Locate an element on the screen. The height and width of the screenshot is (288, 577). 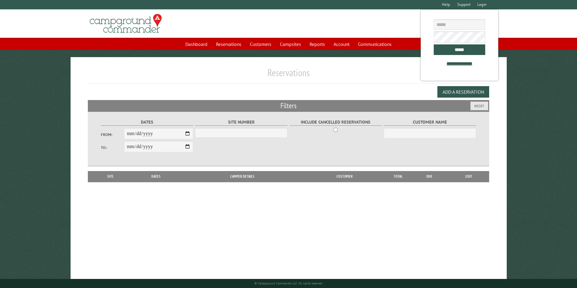
label: Include Cancelled Reservations is located at coordinates (335, 122).